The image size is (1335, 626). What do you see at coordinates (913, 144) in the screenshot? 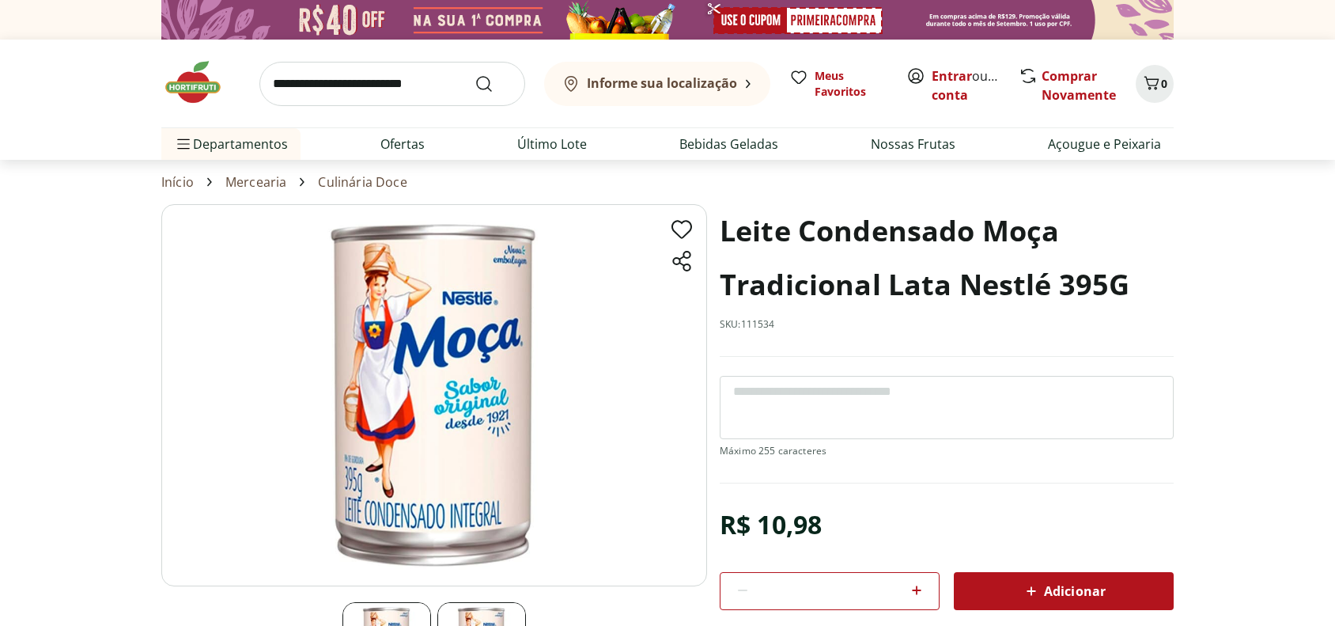
I see `a: Nossas Frutas` at bounding box center [913, 144].